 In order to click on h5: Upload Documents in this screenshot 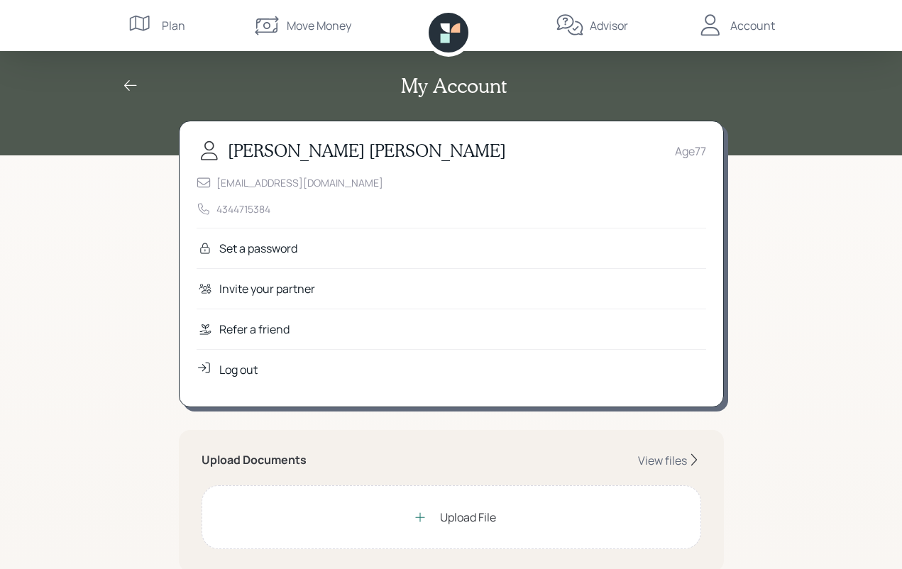, I will do `click(254, 460)`.